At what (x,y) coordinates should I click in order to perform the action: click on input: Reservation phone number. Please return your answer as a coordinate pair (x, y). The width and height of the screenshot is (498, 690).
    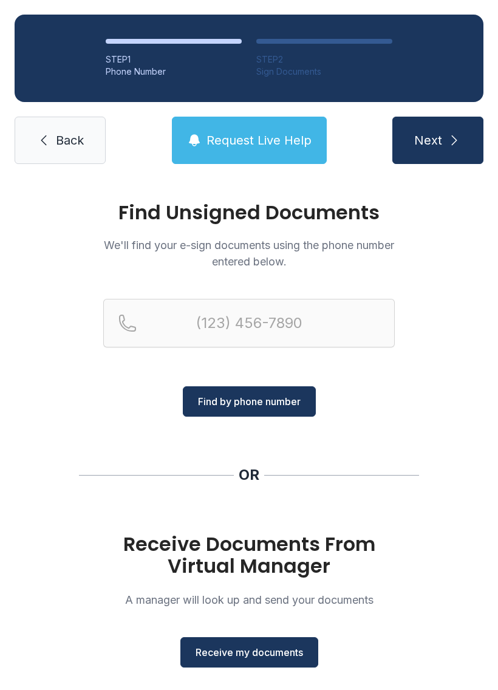
    Looking at the image, I should click on (249, 323).